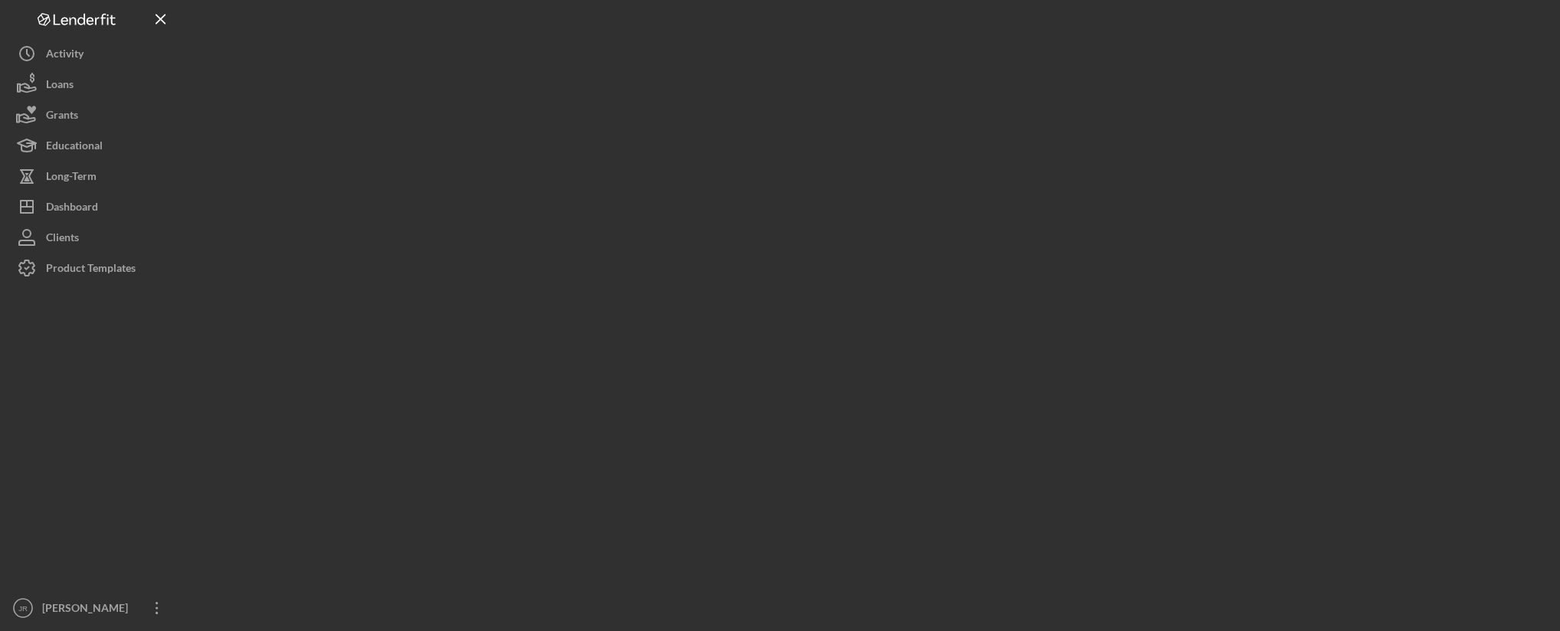 This screenshot has width=1560, height=631. I want to click on button: Dashboard, so click(92, 207).